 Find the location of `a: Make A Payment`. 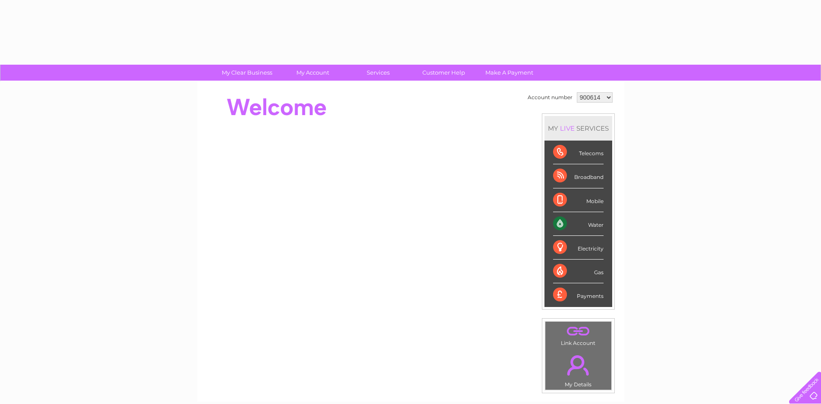

a: Make A Payment is located at coordinates (509, 72).